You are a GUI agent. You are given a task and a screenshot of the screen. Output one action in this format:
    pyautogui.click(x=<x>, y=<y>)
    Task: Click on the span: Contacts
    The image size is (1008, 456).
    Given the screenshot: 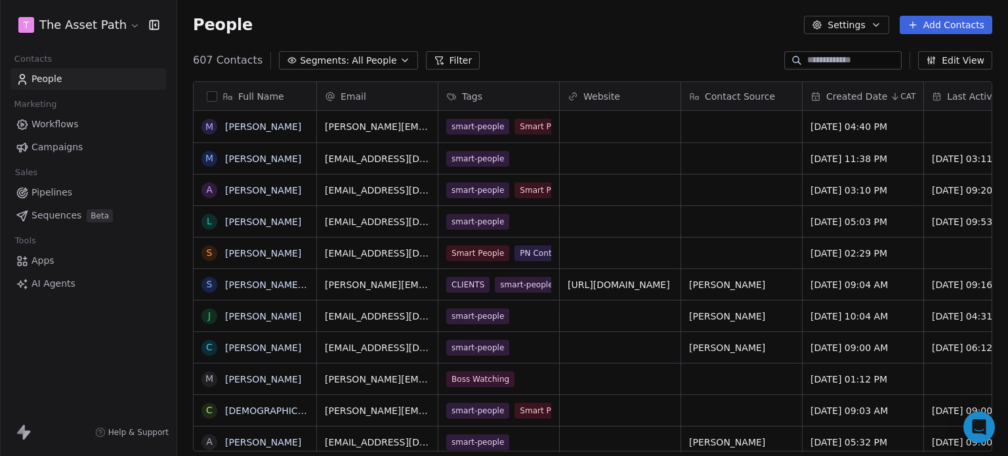 What is the action you would take?
    pyautogui.click(x=33, y=59)
    